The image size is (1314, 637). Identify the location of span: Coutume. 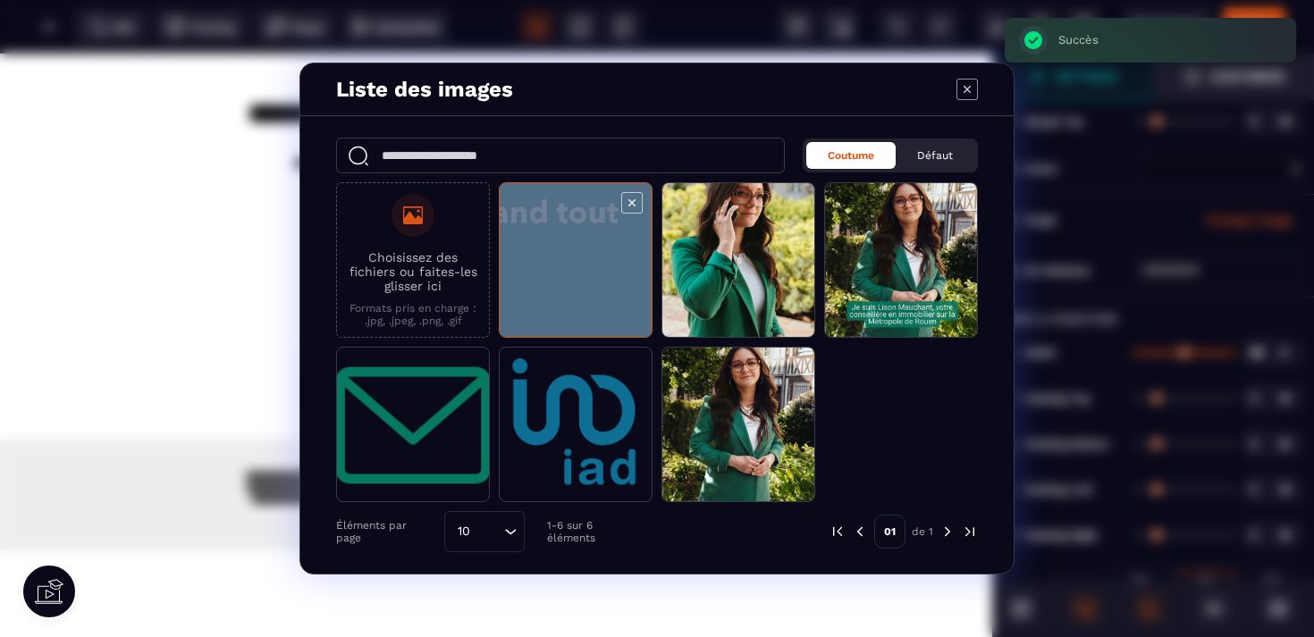
(851, 156).